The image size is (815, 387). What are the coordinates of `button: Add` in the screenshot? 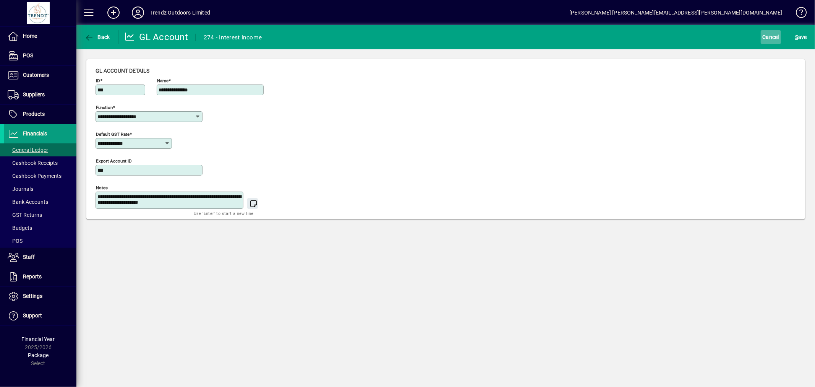 It's located at (113, 13).